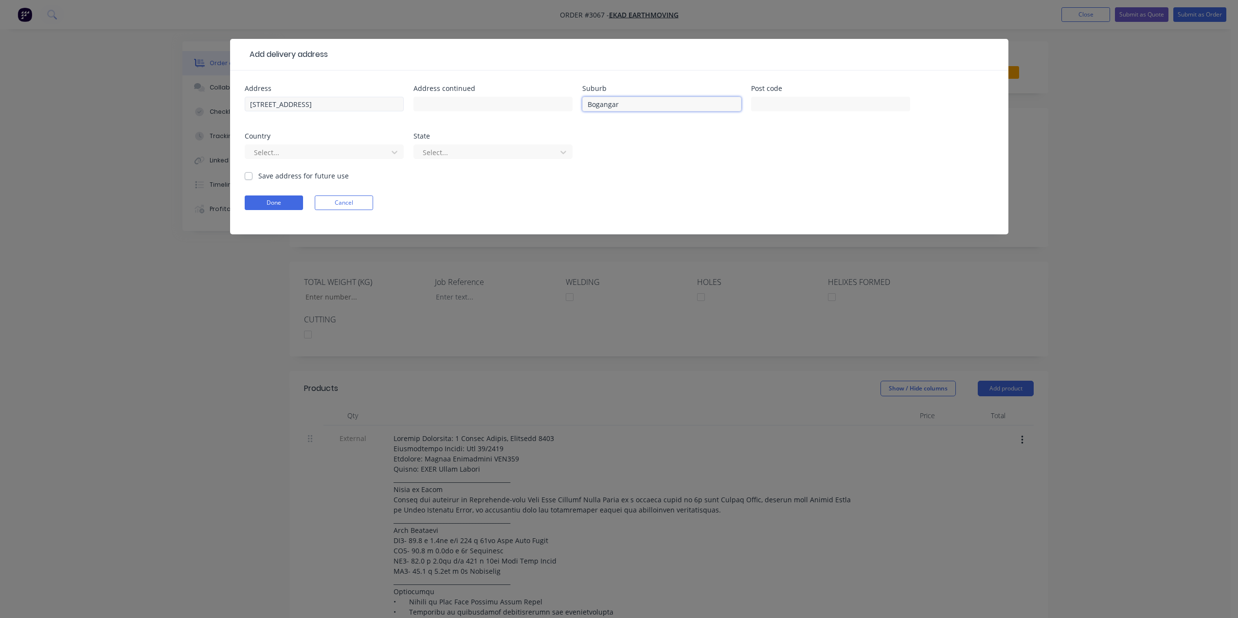 Image resolution: width=1238 pixels, height=618 pixels. Describe the element at coordinates (493, 89) in the screenshot. I see `div: Address continued` at that location.